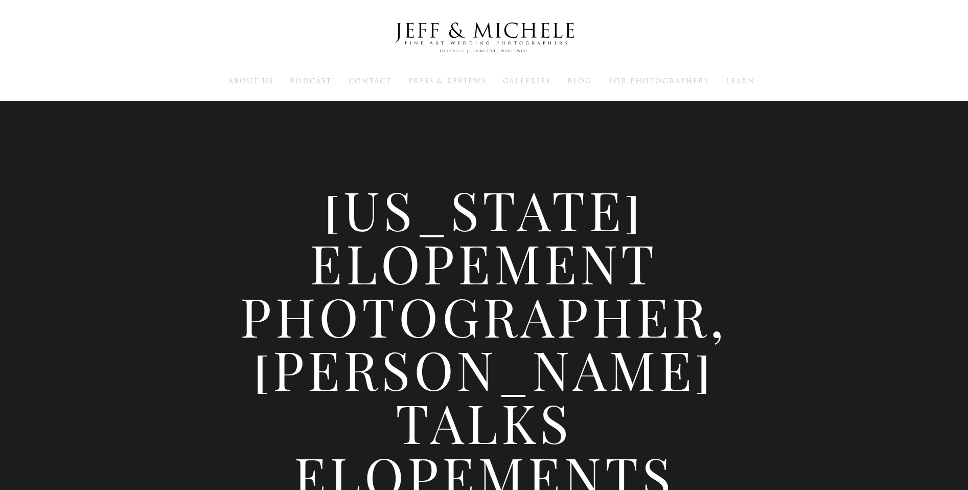 The width and height of the screenshot is (968, 490). What do you see at coordinates (370, 81) in the screenshot?
I see `a: Contact` at bounding box center [370, 81].